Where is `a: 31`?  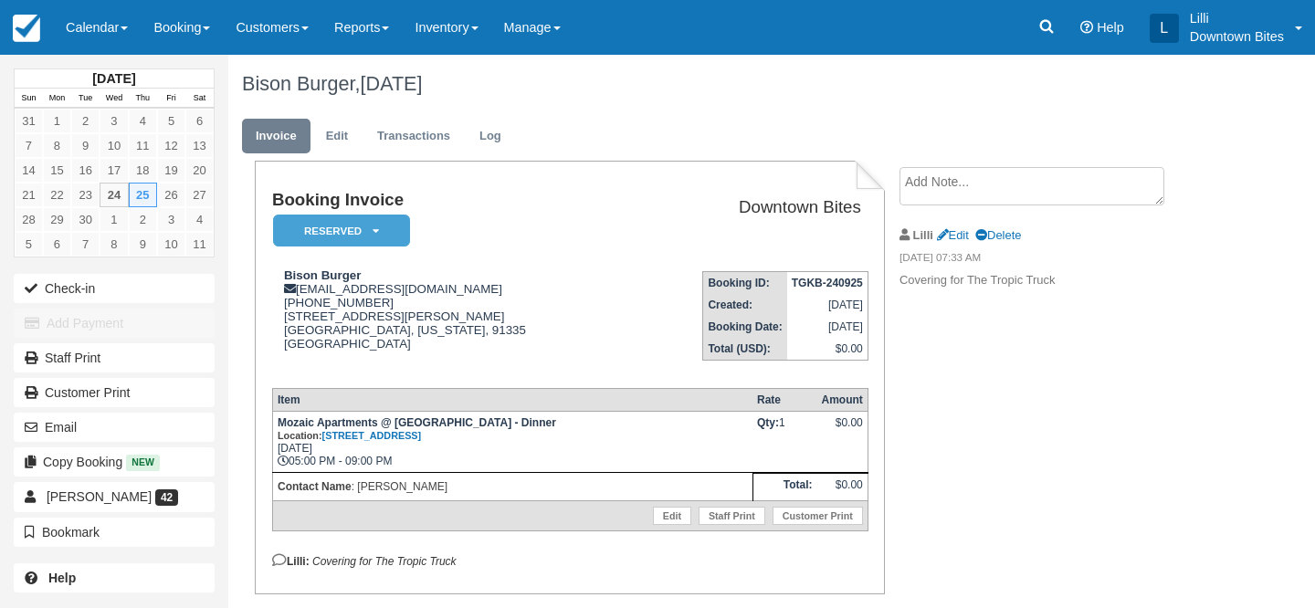 a: 31 is located at coordinates (28, 121).